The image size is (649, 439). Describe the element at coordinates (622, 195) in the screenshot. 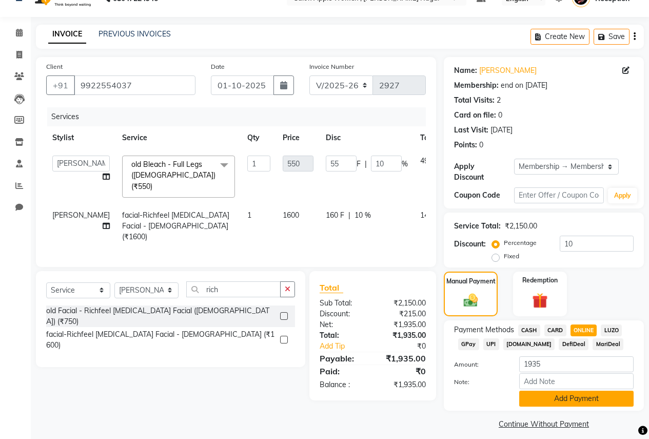

I see `button: Apply` at that location.